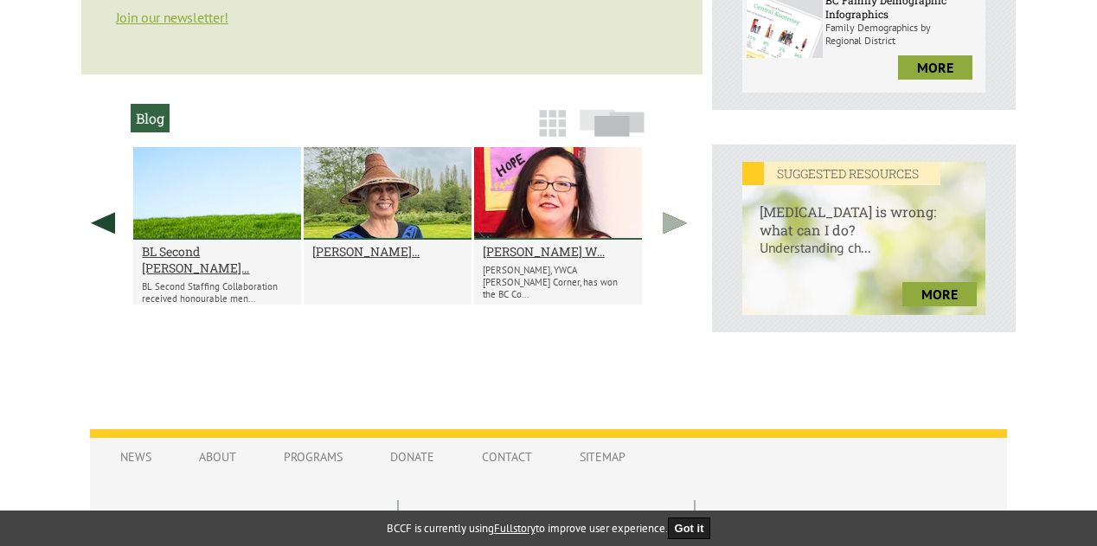 This screenshot has width=1097, height=546. Describe the element at coordinates (313, 457) in the screenshot. I see `a: Programs` at that location.